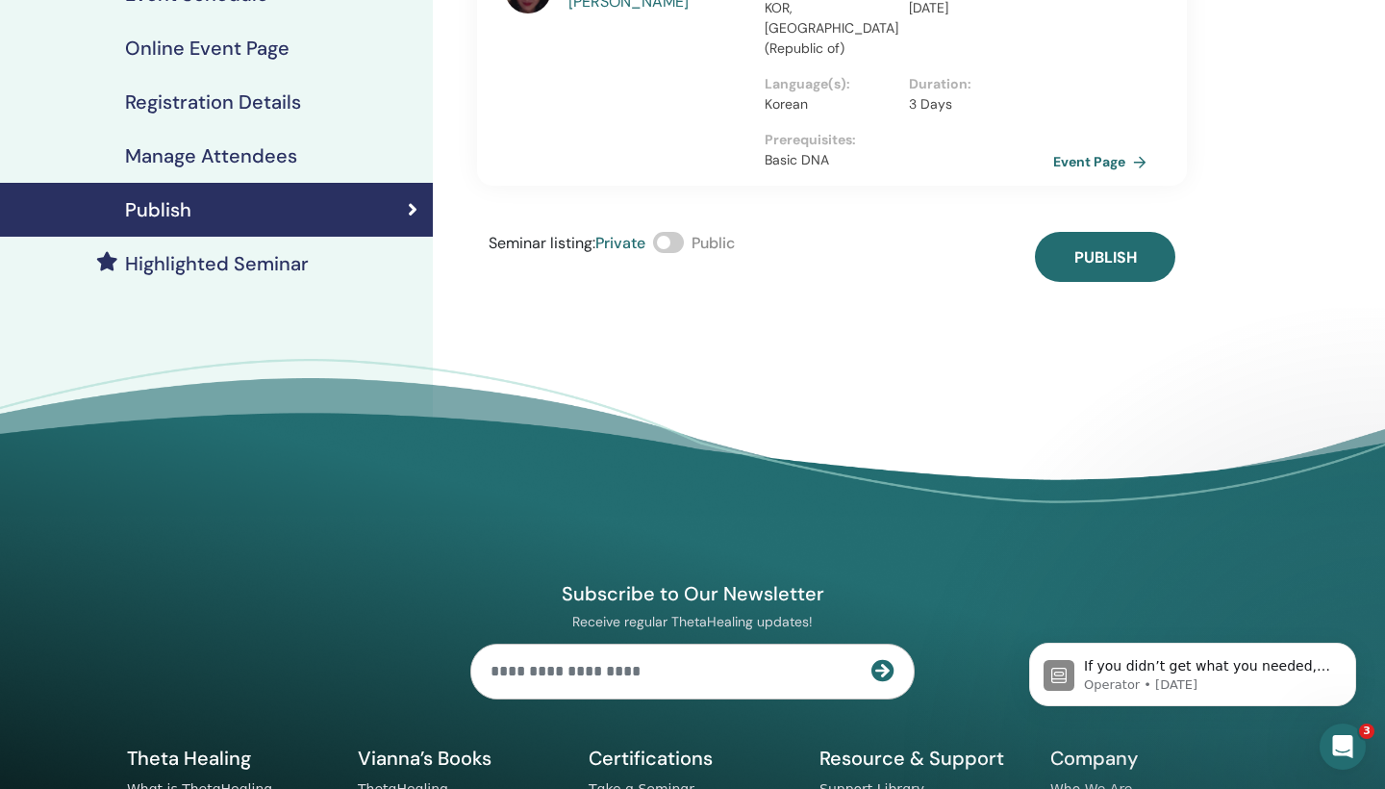  Describe the element at coordinates (620, 242) in the screenshot. I see `span: Private` at that location.